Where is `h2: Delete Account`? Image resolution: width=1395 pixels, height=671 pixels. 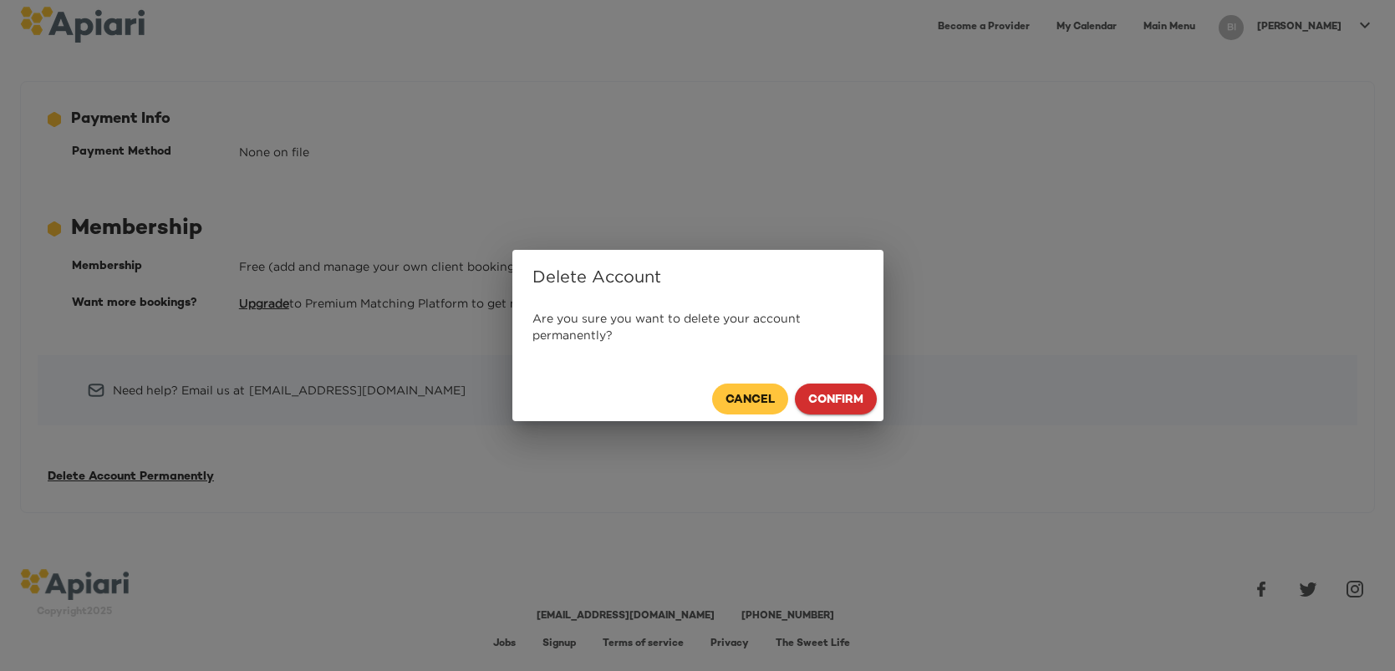 h2: Delete Account is located at coordinates (698, 277).